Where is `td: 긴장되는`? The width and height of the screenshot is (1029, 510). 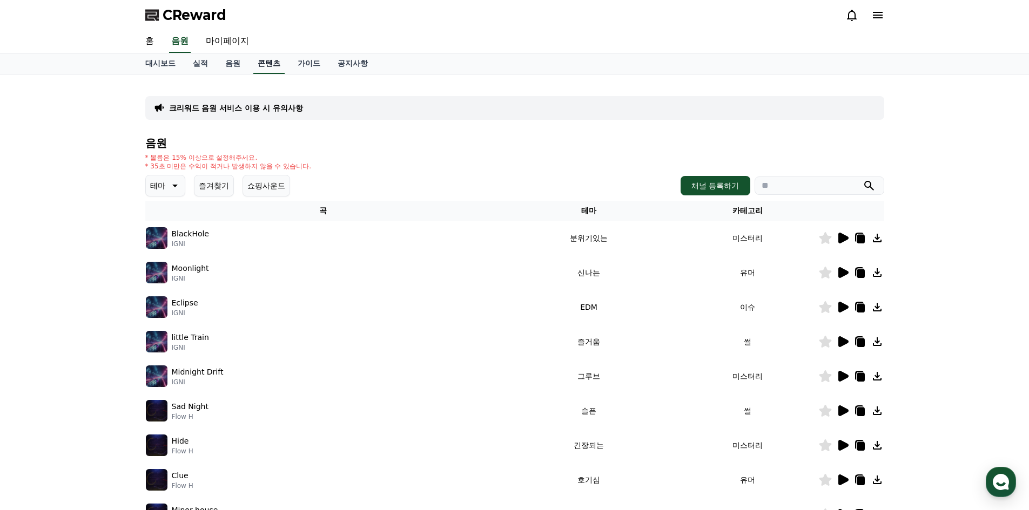 td: 긴장되는 is located at coordinates (588, 445).